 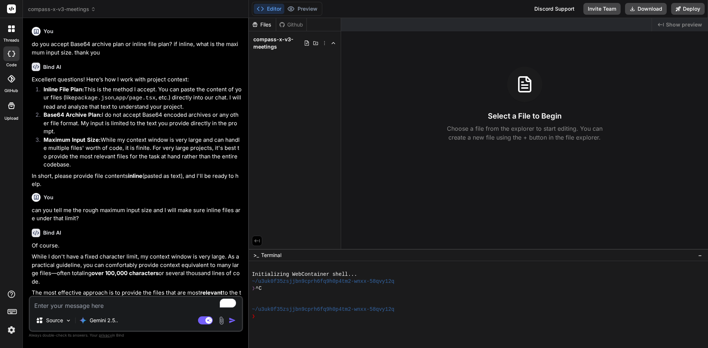 I want to click on span: Initializing WebContainer shell..., so click(x=304, y=275).